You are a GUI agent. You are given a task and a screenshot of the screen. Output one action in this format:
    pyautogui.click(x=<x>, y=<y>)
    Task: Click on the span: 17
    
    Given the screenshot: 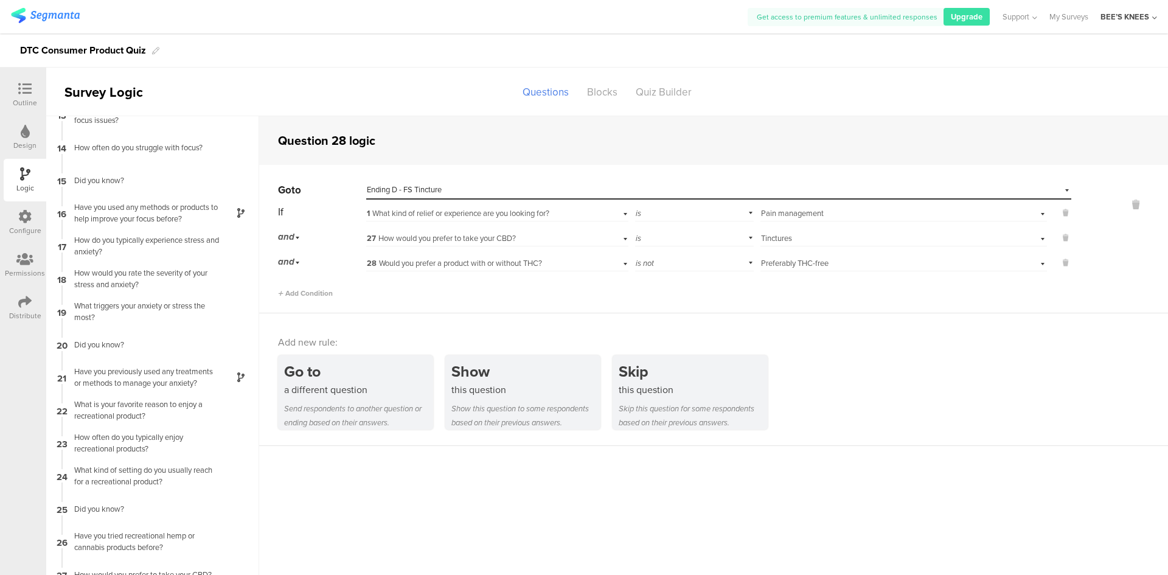 What is the action you would take?
    pyautogui.click(x=62, y=246)
    